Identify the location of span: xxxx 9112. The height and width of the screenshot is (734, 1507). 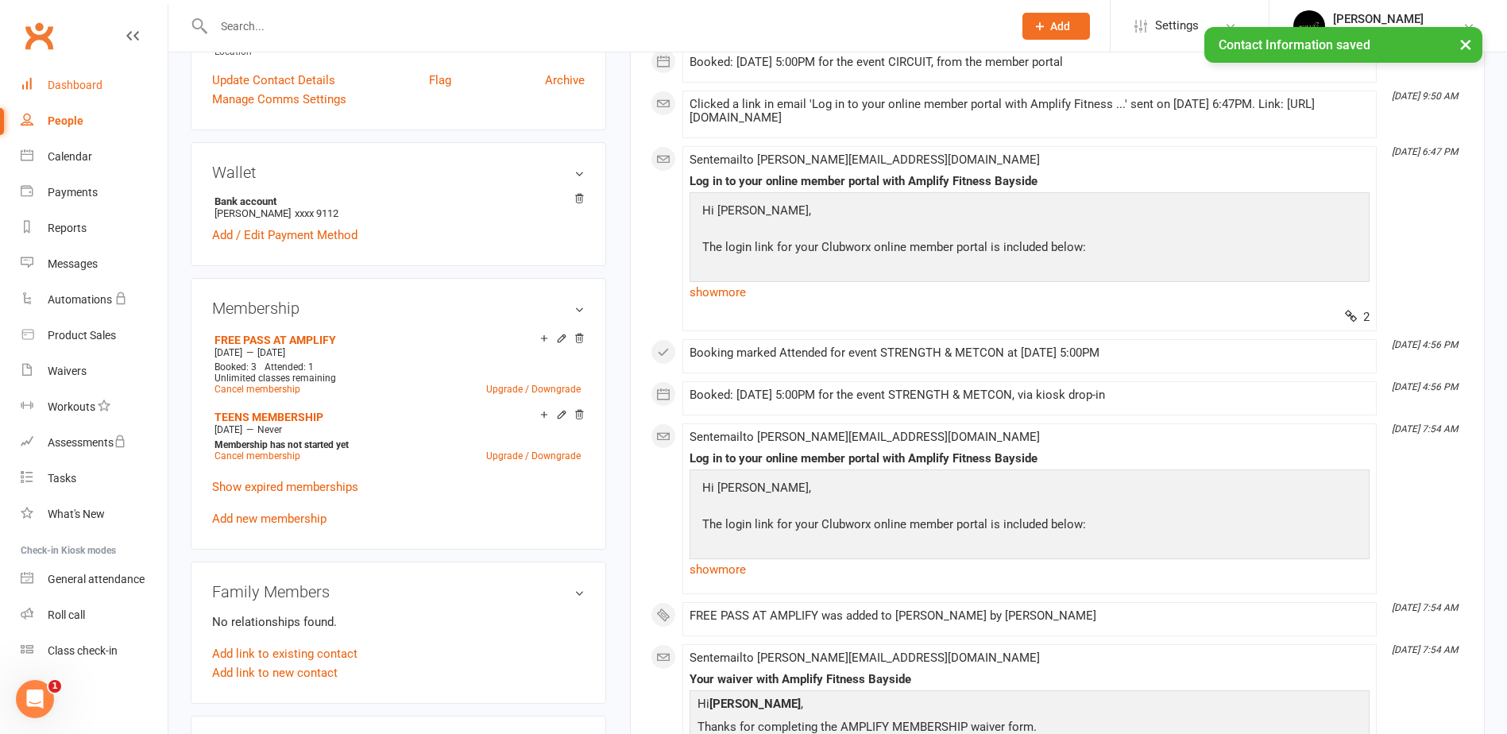
(316, 213).